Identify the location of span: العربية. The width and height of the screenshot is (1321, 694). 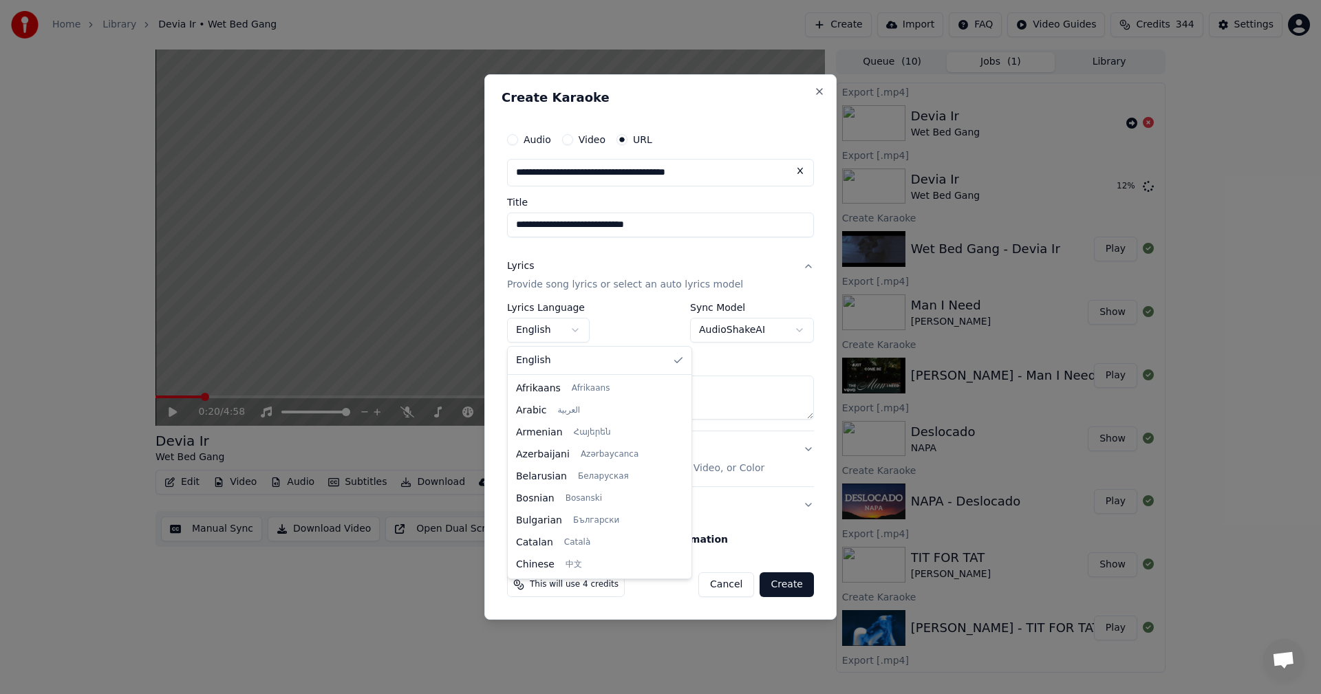
(568, 411).